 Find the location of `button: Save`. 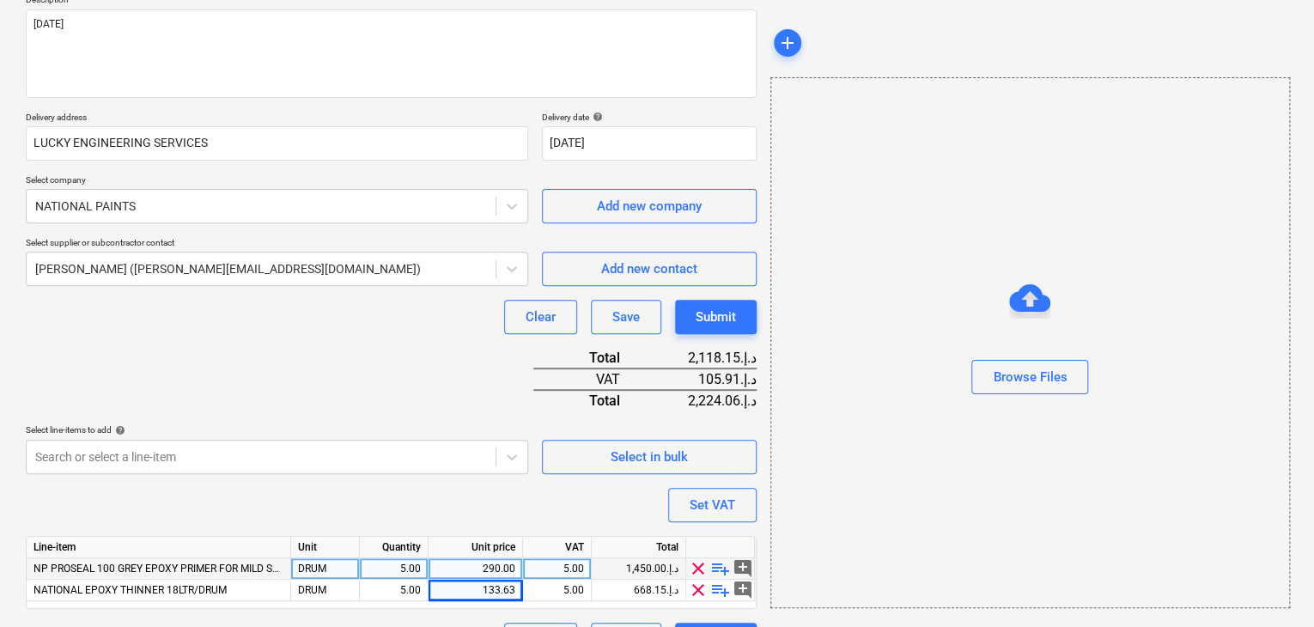

button: Save is located at coordinates (626, 317).